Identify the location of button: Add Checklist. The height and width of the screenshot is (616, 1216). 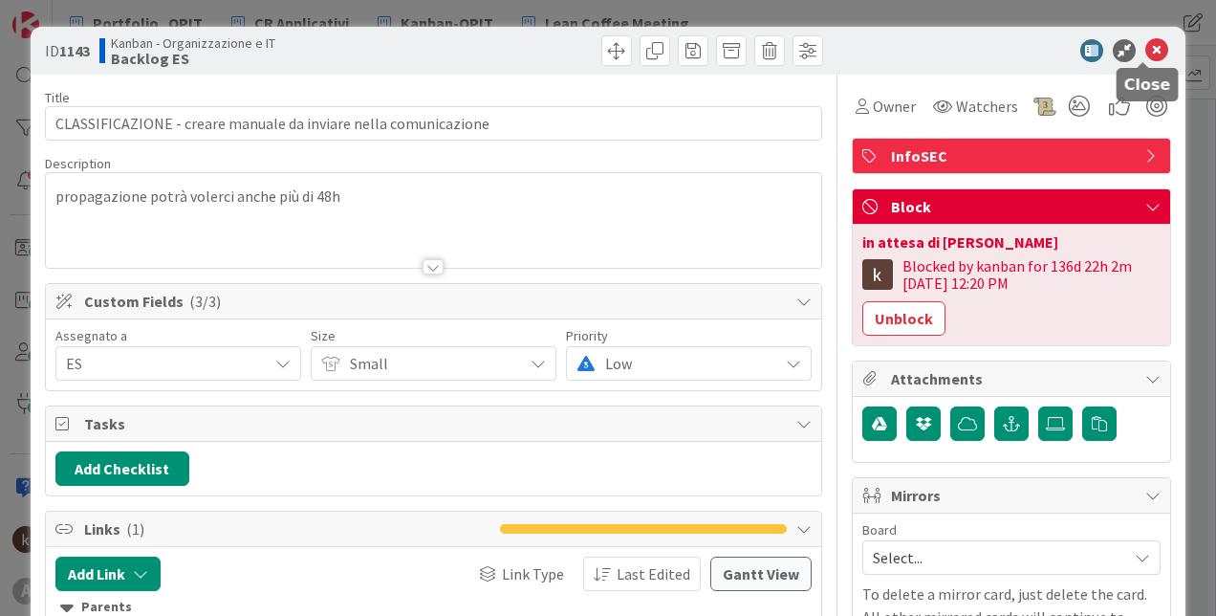
(122, 468).